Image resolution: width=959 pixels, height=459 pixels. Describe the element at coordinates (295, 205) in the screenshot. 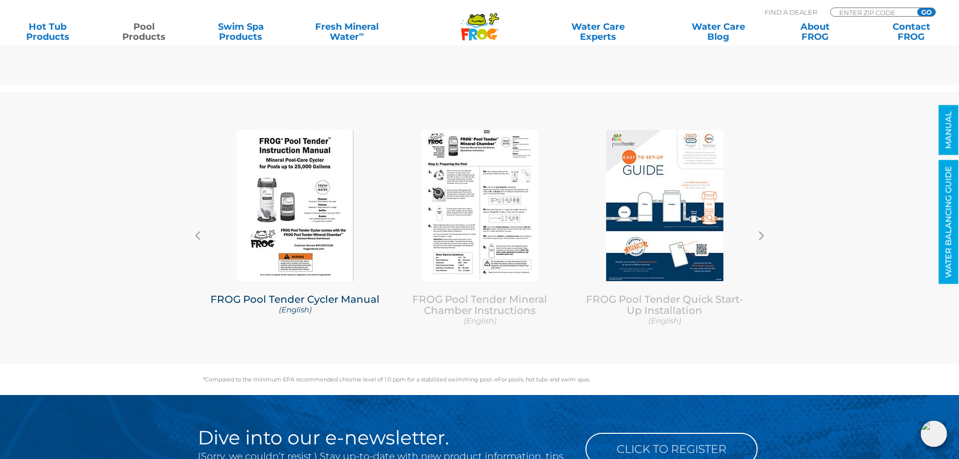

I see `img: PoolTenderCyclerInstructionManual` at that location.